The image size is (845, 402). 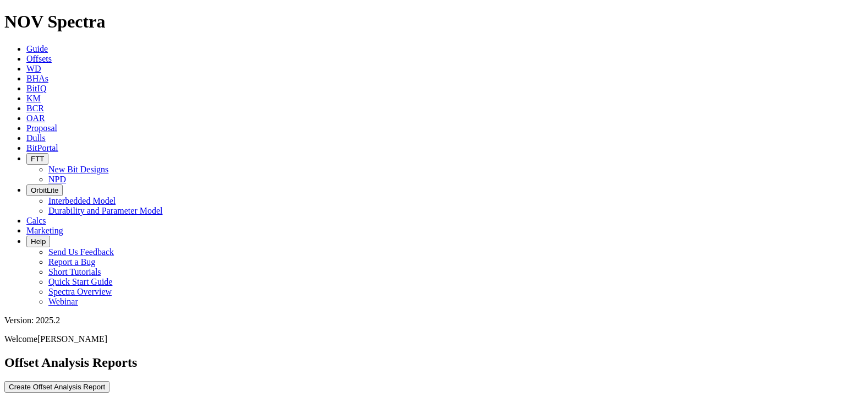 I want to click on button: OrbitLite, so click(x=45, y=190).